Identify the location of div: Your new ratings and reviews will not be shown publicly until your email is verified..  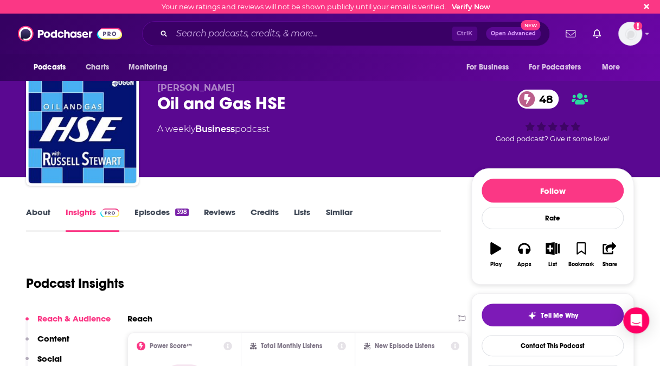
(326, 7).